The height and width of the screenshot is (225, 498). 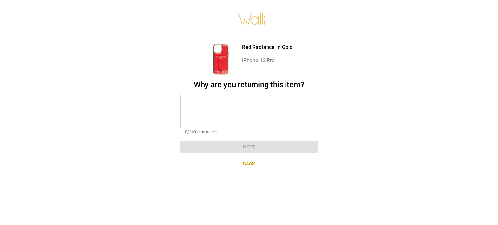 What do you see at coordinates (267, 48) in the screenshot?
I see `p: Red Radiance in Gold` at bounding box center [267, 48].